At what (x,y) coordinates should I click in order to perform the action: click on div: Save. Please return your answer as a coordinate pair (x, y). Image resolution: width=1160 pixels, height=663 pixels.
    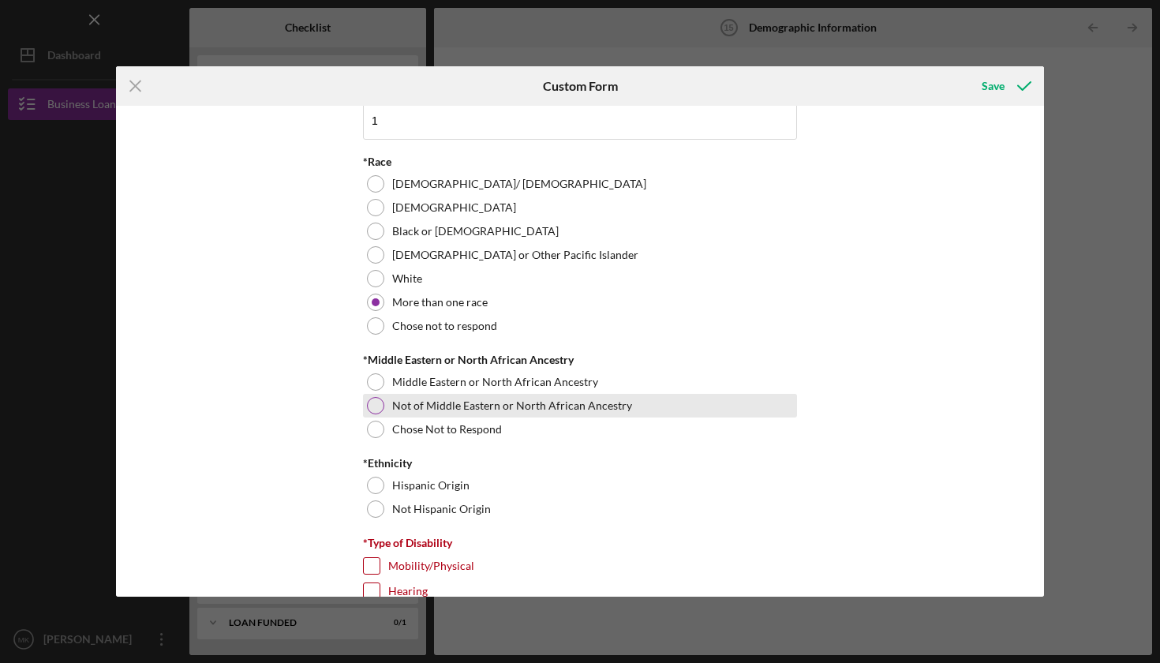
    Looking at the image, I should click on (992, 86).